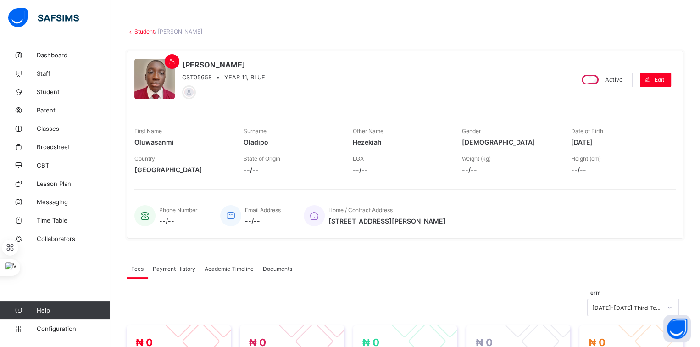  What do you see at coordinates (73, 73) in the screenshot?
I see `span: Staff` at bounding box center [73, 73].